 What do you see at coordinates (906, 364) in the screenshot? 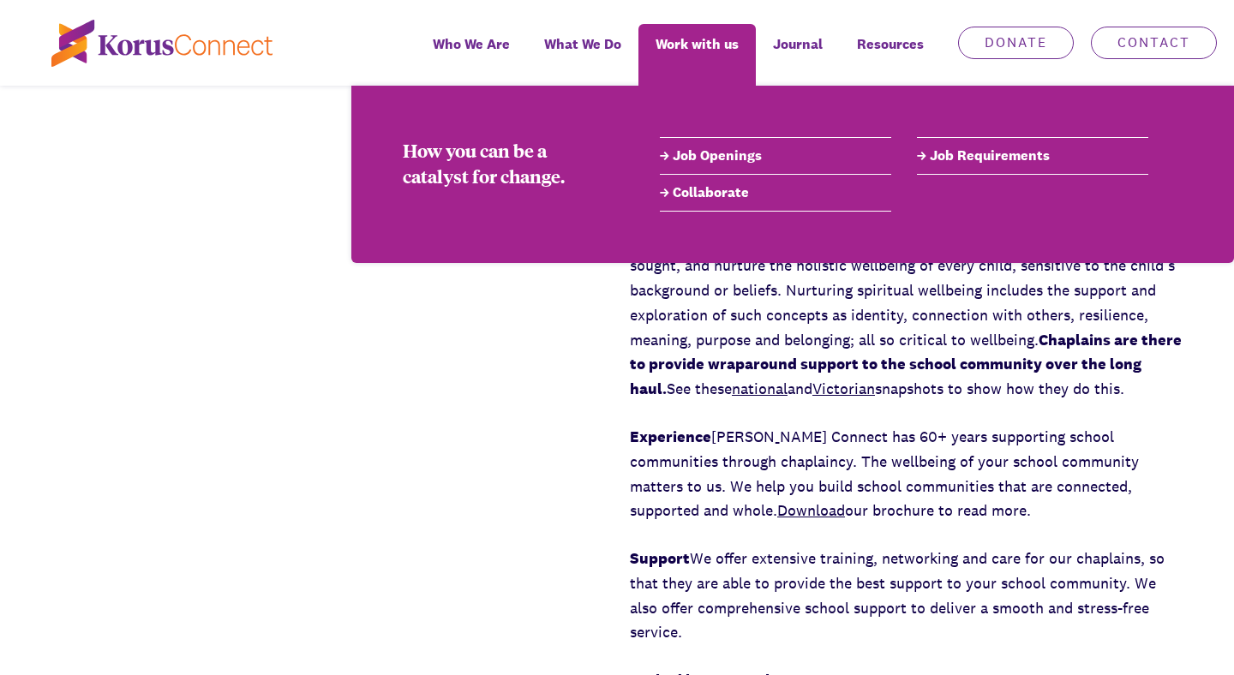
I see `strong: Chaplains are there to provide wraparound support to the school community over the long haul.` at bounding box center [906, 364].